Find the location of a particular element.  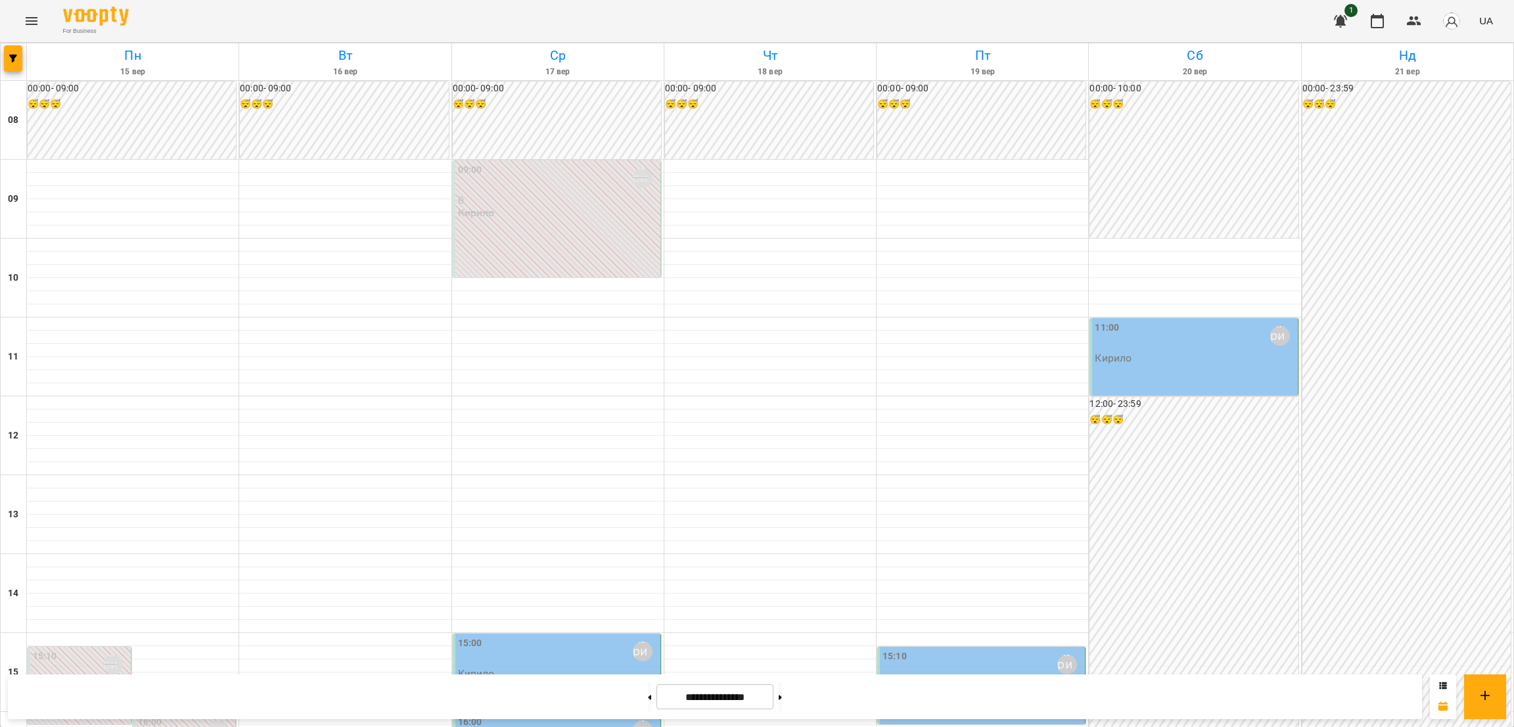

h6: 12:00 - 23:59 is located at coordinates (1193, 404).